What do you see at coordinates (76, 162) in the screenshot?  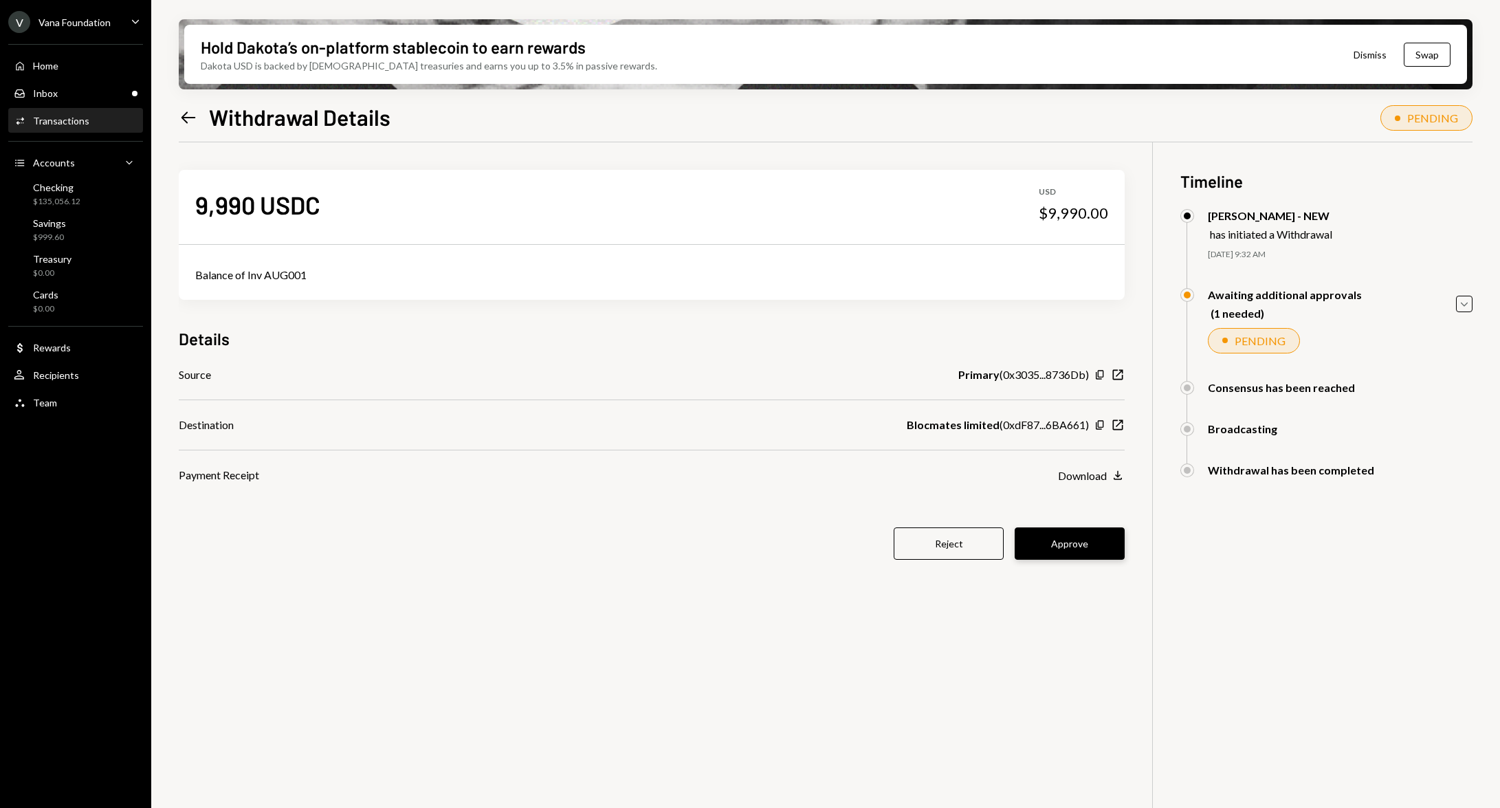 I see `a: Accounts` at bounding box center [76, 162].